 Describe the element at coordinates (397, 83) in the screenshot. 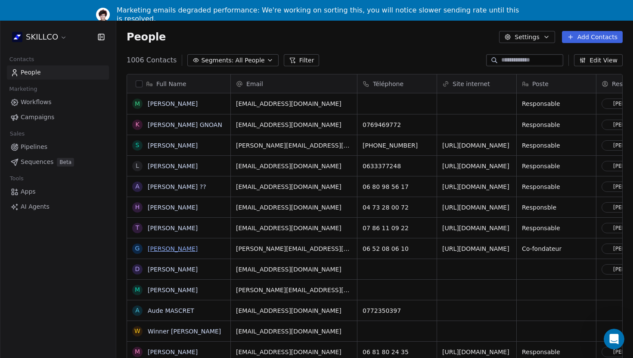

I see `div: Téléphone` at that location.